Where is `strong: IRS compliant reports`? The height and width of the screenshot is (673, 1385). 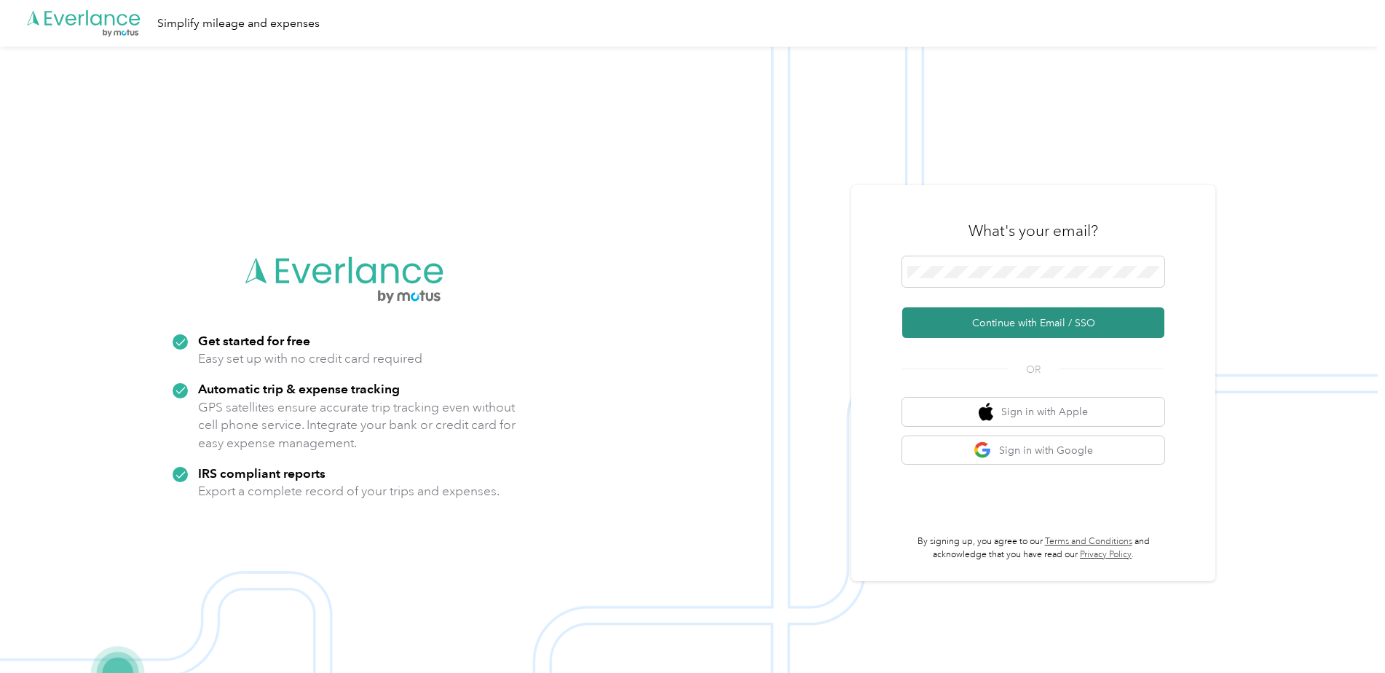 strong: IRS compliant reports is located at coordinates (261, 473).